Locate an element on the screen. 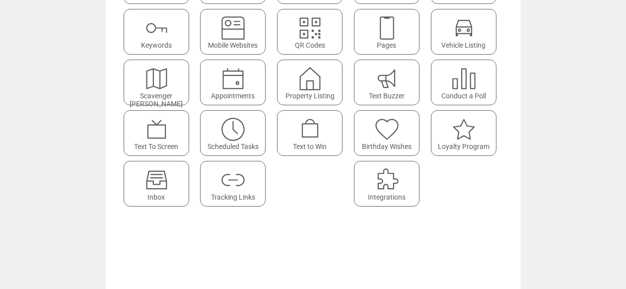 The image size is (626, 289). span: Integrations is located at coordinates (387, 197).